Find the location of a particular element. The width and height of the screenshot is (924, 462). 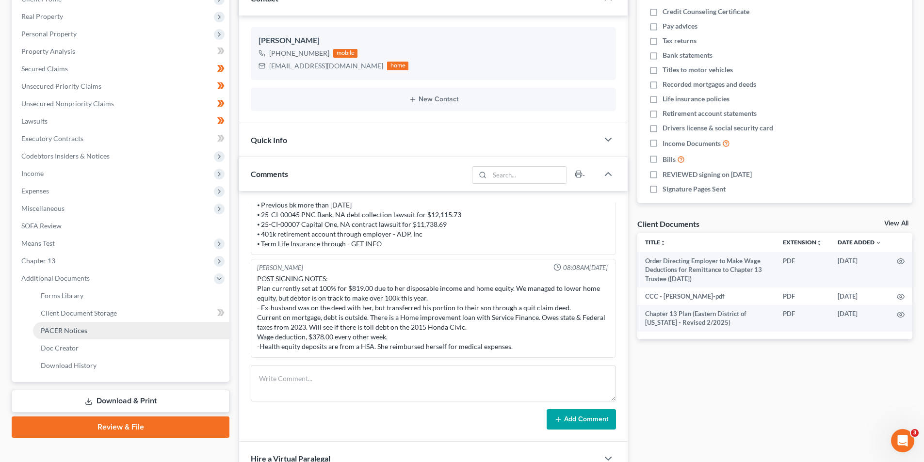

div: POST SIGNING NOTES: Plan currently set at 100% for $819.00 due to her disposable income and home ... is located at coordinates (433, 313).